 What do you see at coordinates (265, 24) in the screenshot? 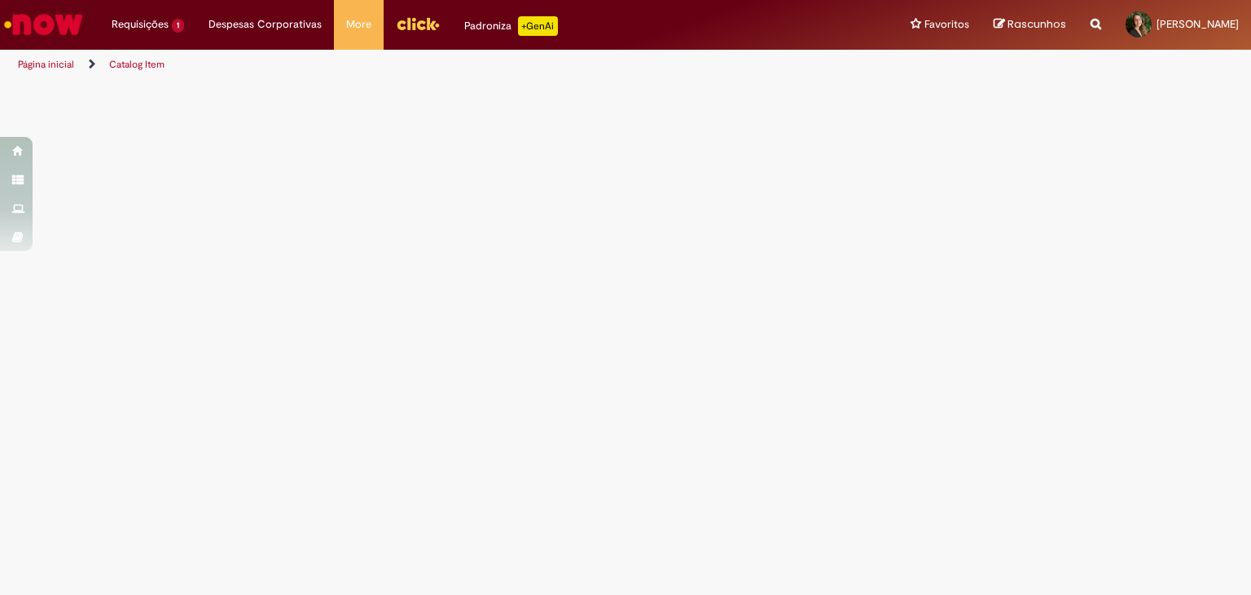
I see `span: Despesas Corporativas` at bounding box center [265, 24].